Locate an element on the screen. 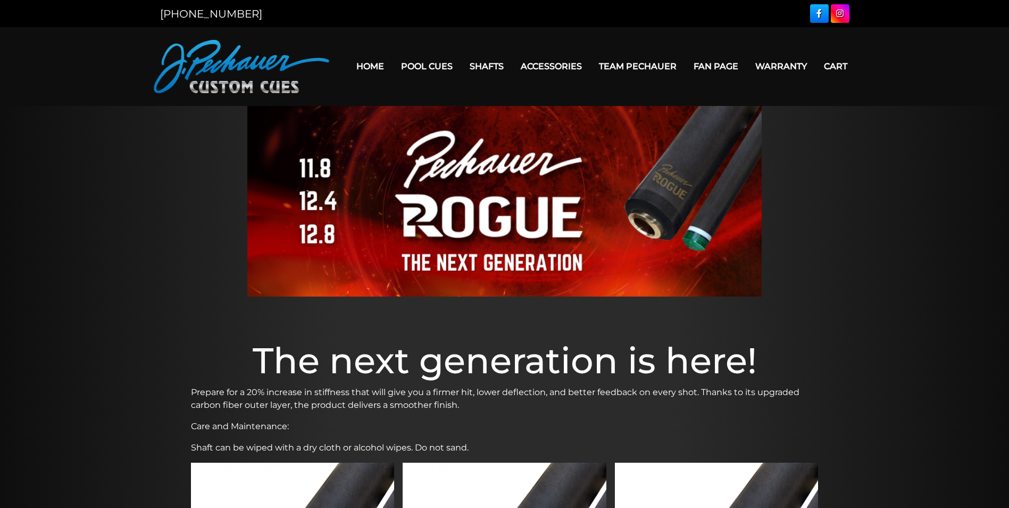 Image resolution: width=1009 pixels, height=508 pixels. a: Cart is located at coordinates (836, 66).